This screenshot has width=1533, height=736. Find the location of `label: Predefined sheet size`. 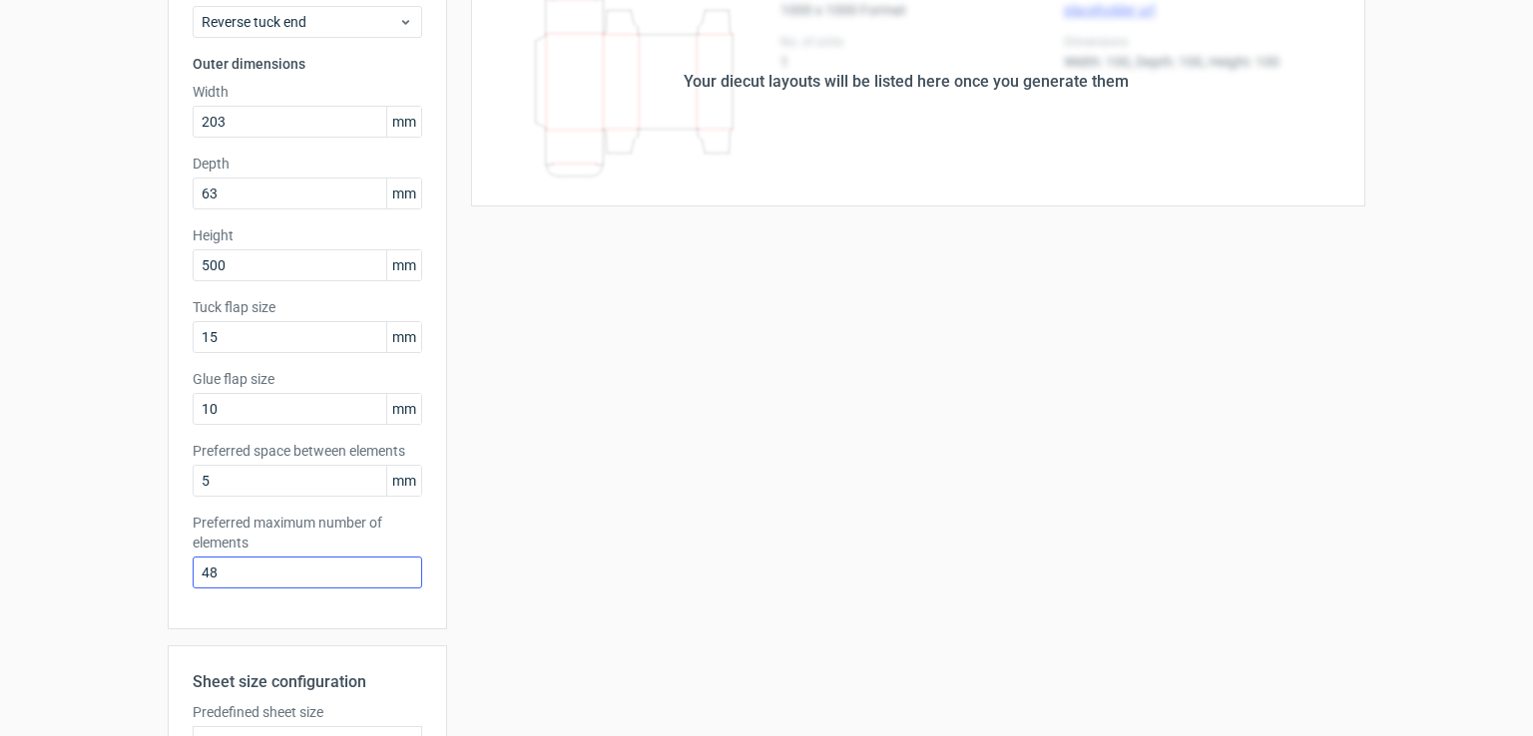

label: Predefined sheet size is located at coordinates (307, 713).